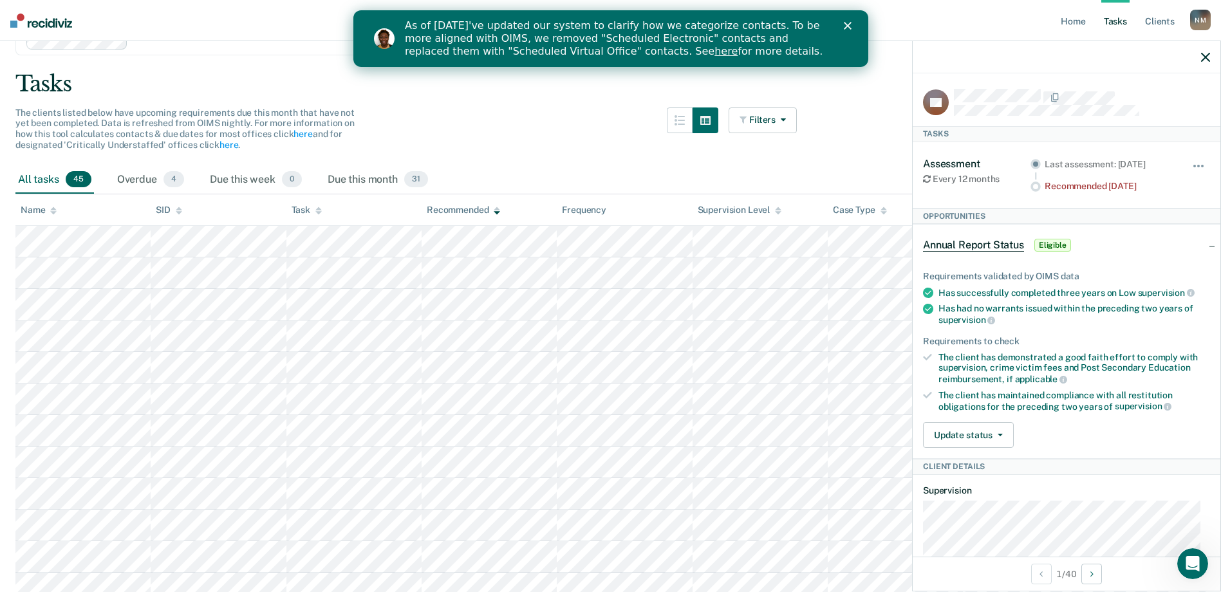  What do you see at coordinates (55, 180) in the screenshot?
I see `div: All tasks` at bounding box center [55, 180].